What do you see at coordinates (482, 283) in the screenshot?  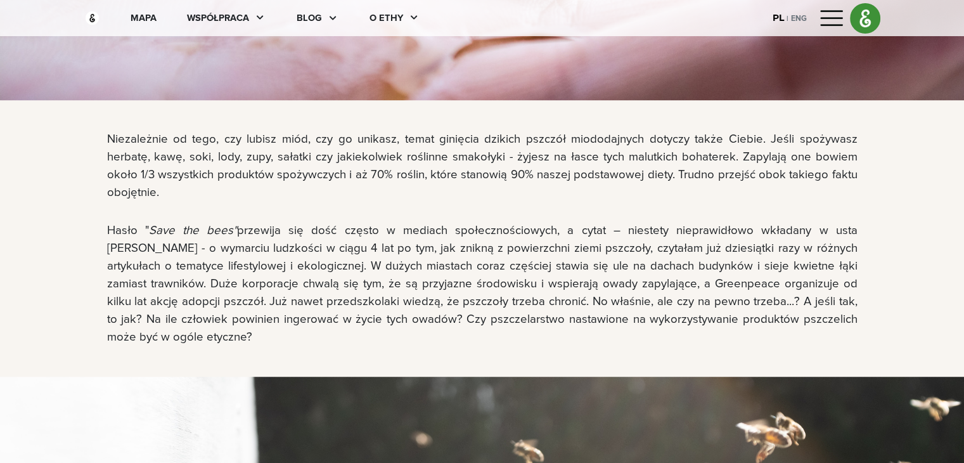 I see `span: przewija się dość często w mediach społecznościowych, a cytat – niestety nieprawidłowo wkładany w...` at bounding box center [482, 283].